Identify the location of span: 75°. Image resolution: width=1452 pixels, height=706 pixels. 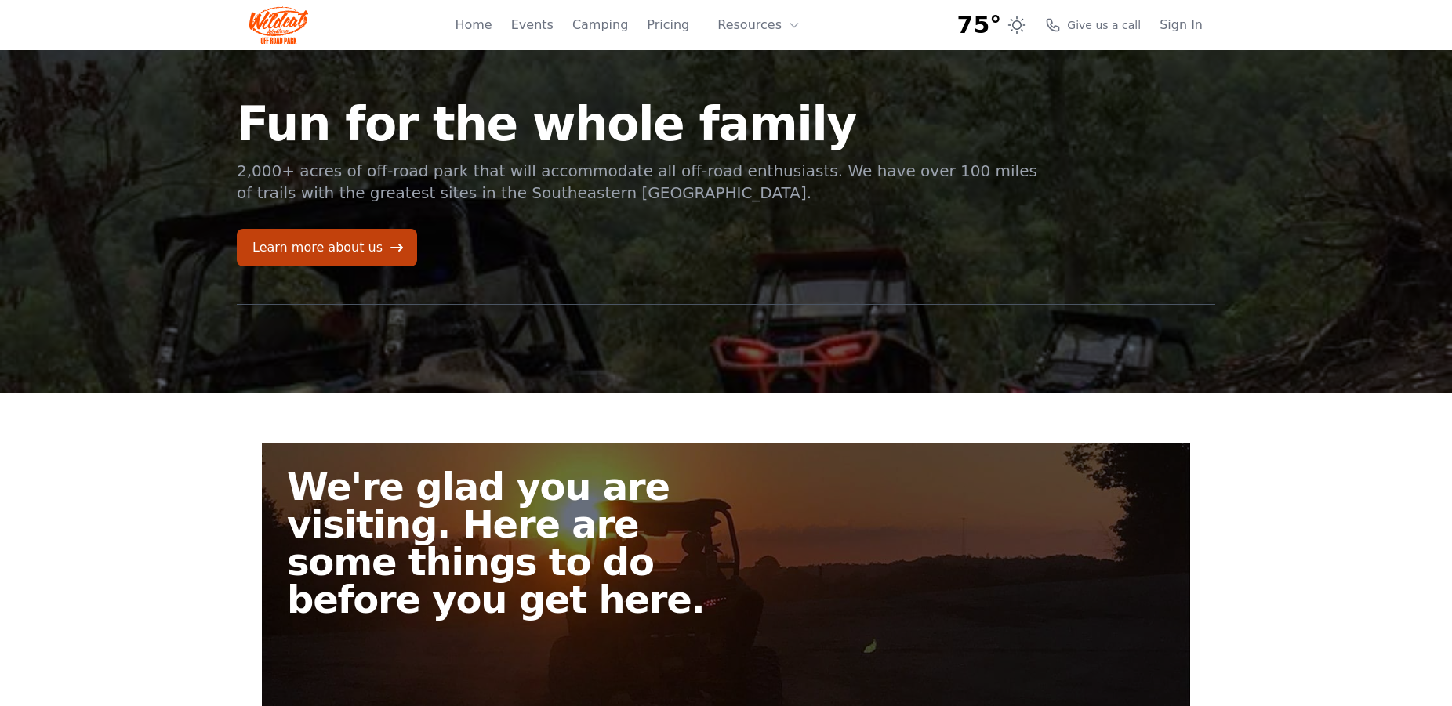
(979, 25).